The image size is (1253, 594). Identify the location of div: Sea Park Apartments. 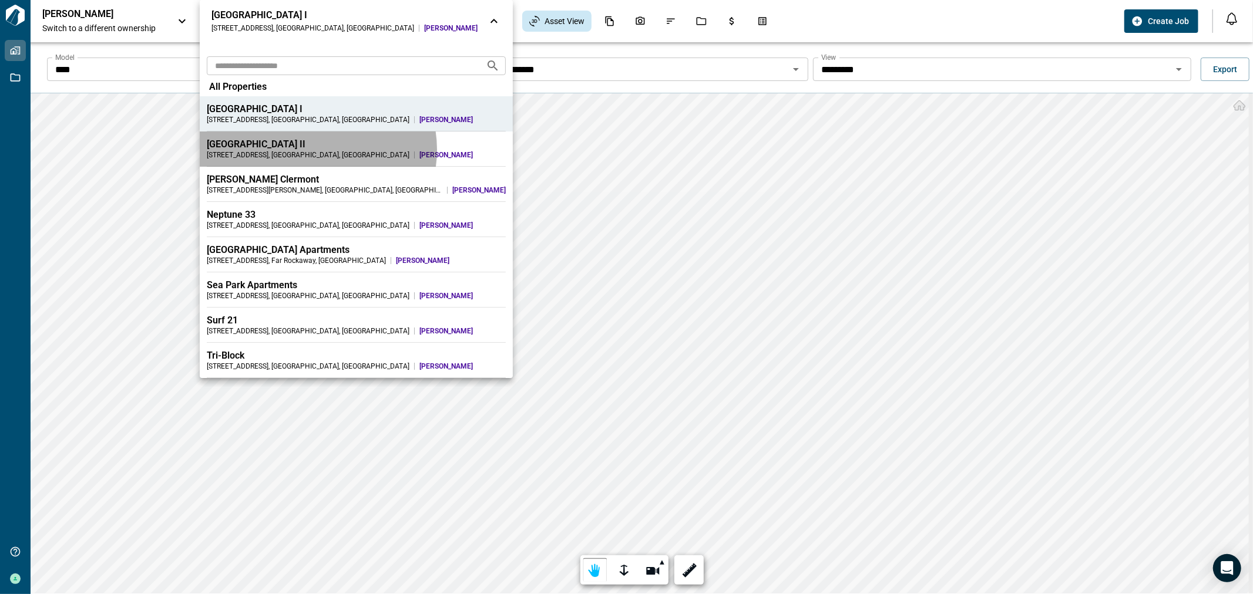
(356, 285).